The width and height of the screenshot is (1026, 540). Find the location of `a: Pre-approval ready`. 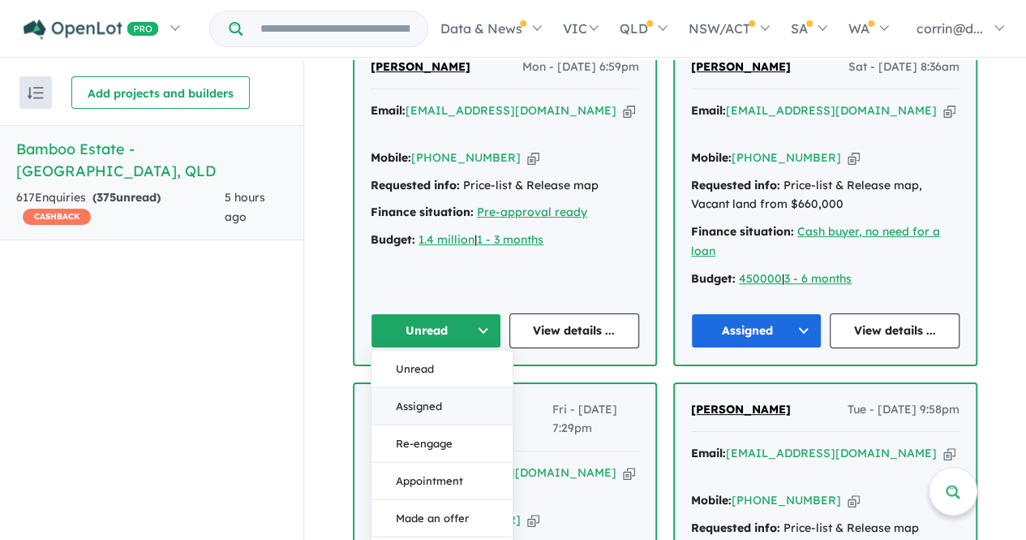

a: Pre-approval ready is located at coordinates (532, 212).